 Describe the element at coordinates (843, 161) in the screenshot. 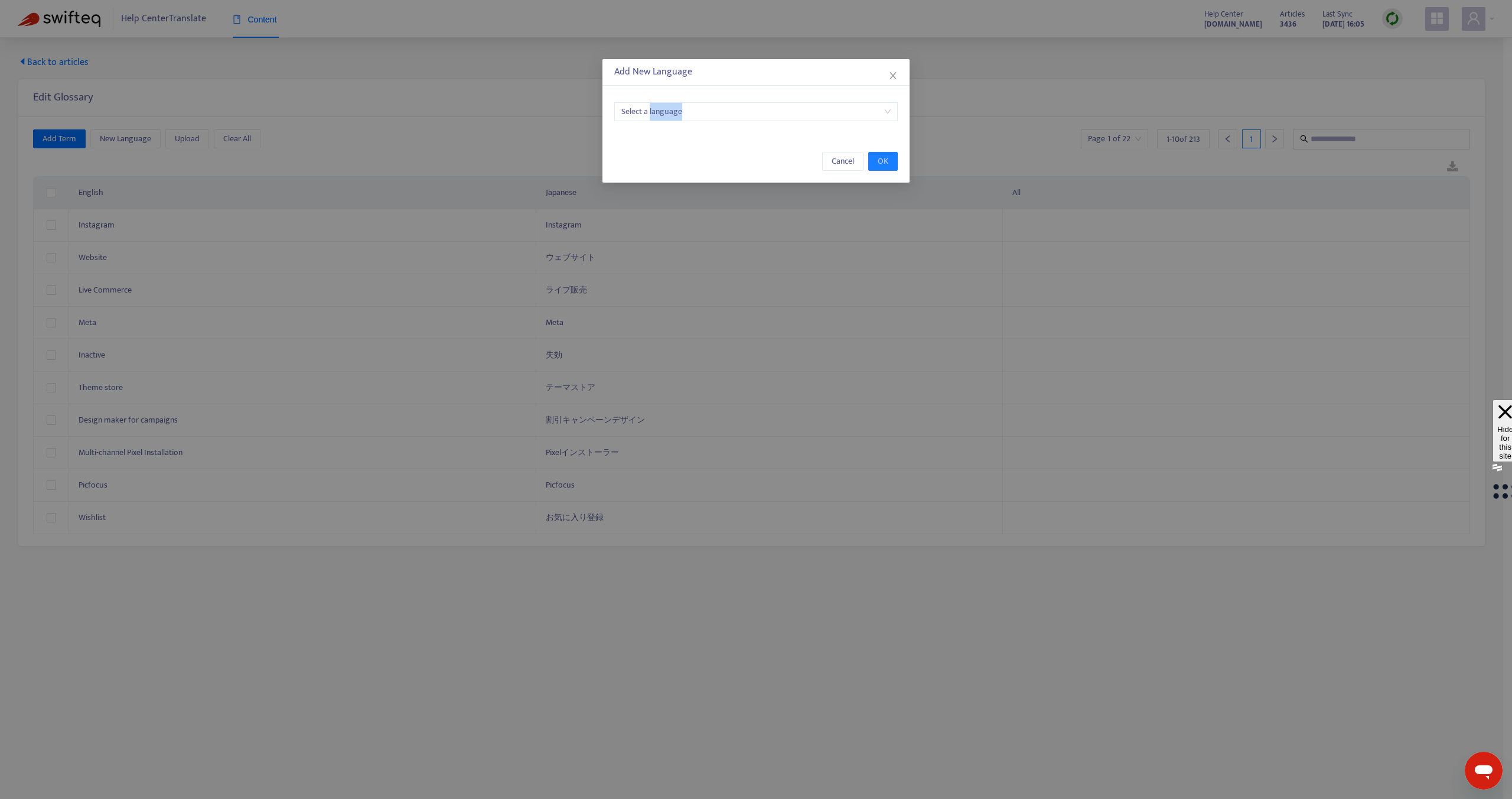

I see `button: Cancel` at that location.